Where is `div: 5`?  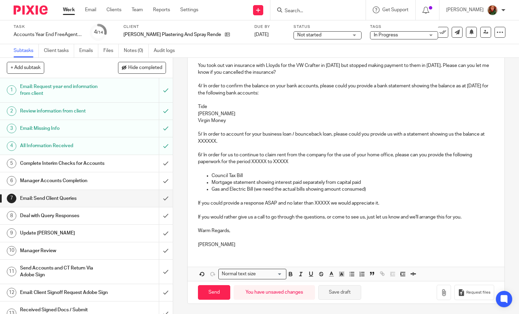
div: 5 is located at coordinates (12, 164).